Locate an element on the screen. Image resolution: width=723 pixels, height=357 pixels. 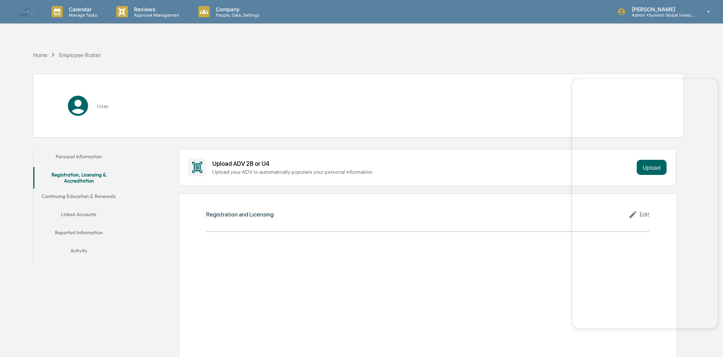
p: Admin • Summit Global Investments is located at coordinates (660, 15).